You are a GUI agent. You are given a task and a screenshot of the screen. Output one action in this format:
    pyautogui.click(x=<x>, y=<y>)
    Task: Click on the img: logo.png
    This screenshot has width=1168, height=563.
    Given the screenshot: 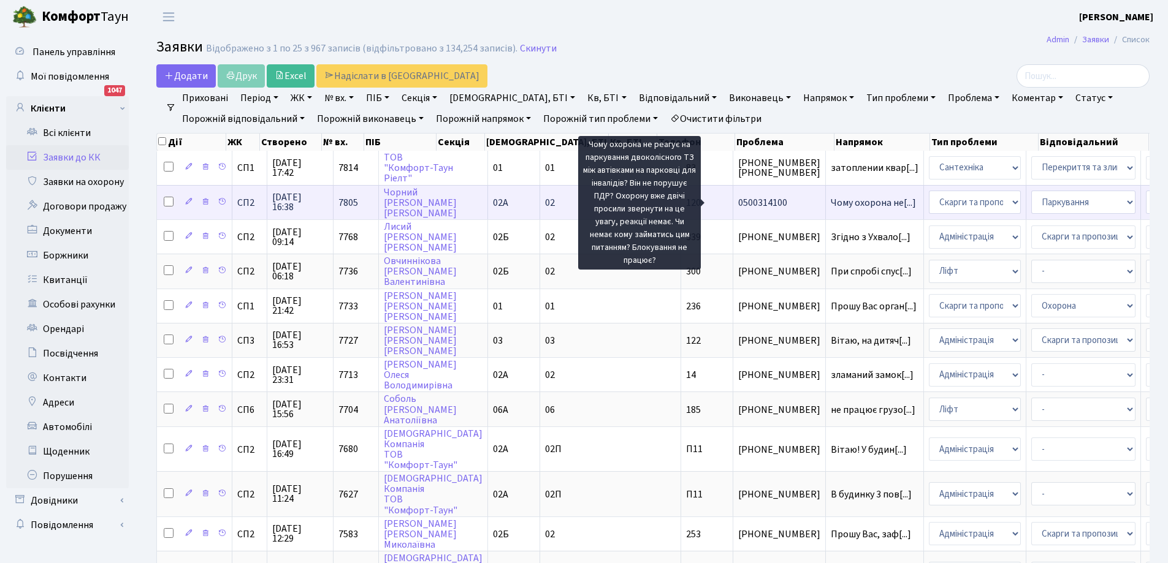 What is the action you would take?
    pyautogui.click(x=25, y=17)
    